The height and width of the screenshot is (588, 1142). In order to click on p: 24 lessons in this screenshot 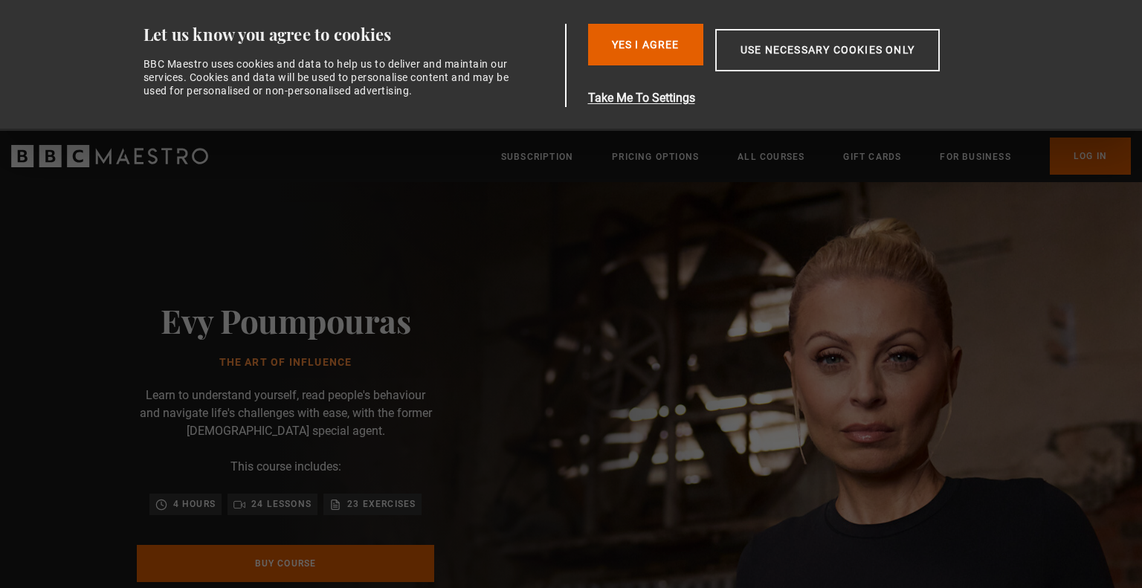, I will do `click(281, 504)`.